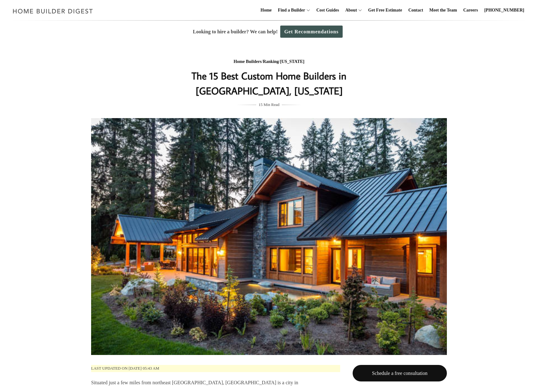 This screenshot has width=538, height=388. I want to click on a: Home Builders, so click(247, 61).